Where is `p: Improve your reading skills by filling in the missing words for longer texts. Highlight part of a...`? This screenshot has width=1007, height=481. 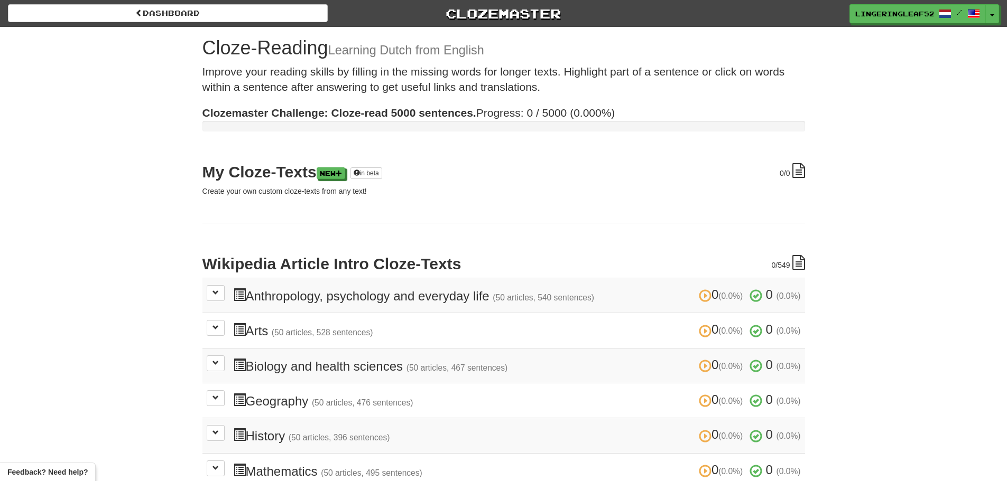
p: Improve your reading skills by filling in the missing words for longer texts. Highlight part of a... is located at coordinates (504, 79).